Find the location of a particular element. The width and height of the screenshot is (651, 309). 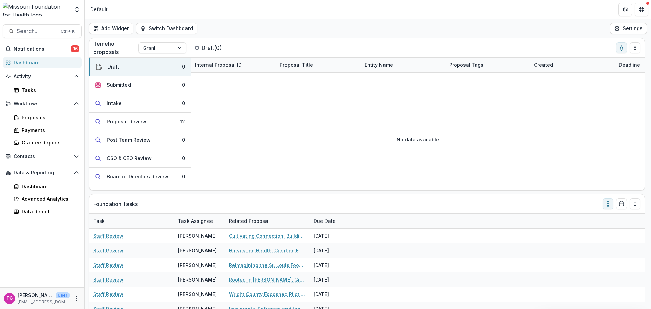

p: Temelio proposals is located at coordinates (116, 48).